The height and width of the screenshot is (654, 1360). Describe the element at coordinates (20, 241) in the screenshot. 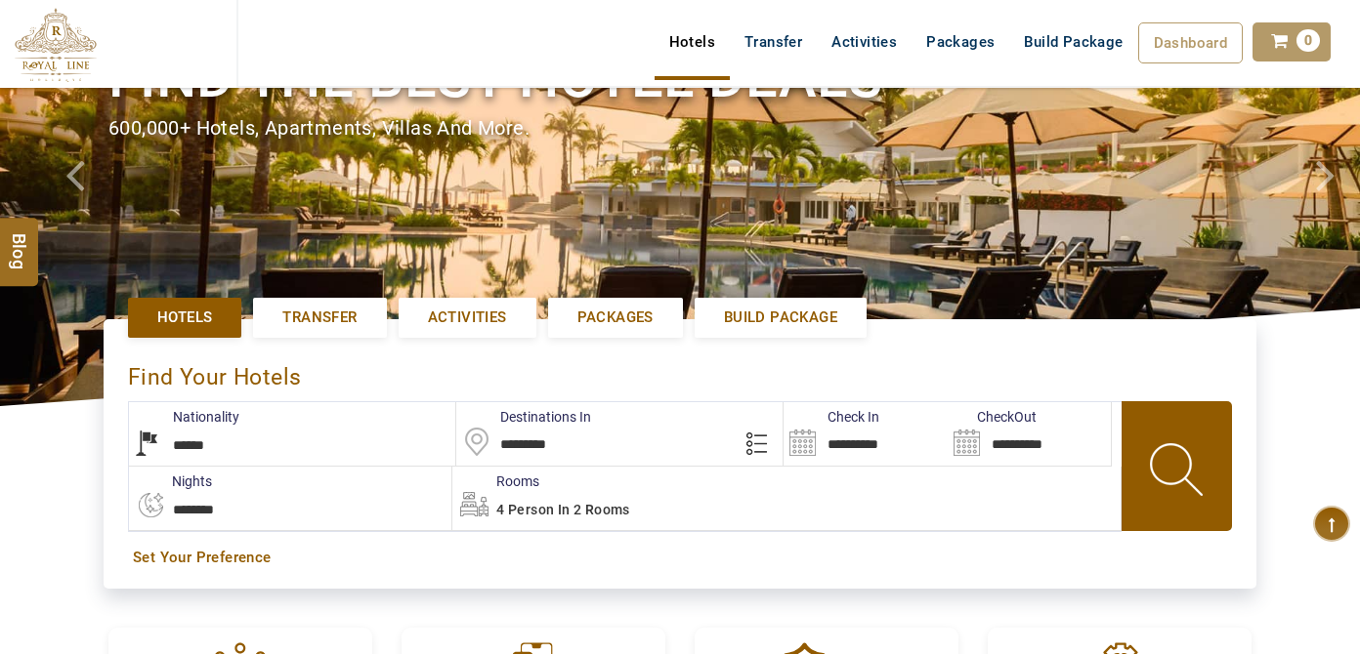

I see `span: Blog` at that location.